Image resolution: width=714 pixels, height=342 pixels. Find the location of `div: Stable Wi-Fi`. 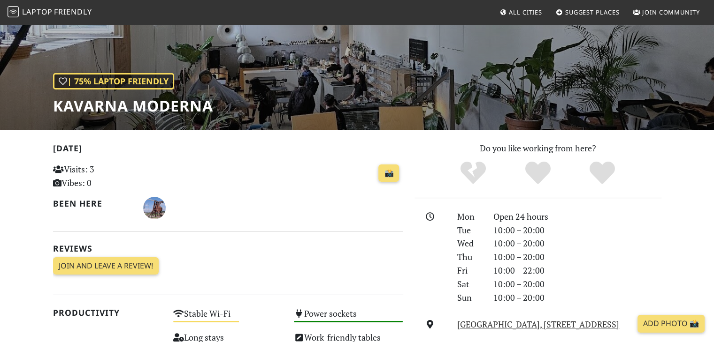

div: Stable Wi-Fi is located at coordinates (228, 318).